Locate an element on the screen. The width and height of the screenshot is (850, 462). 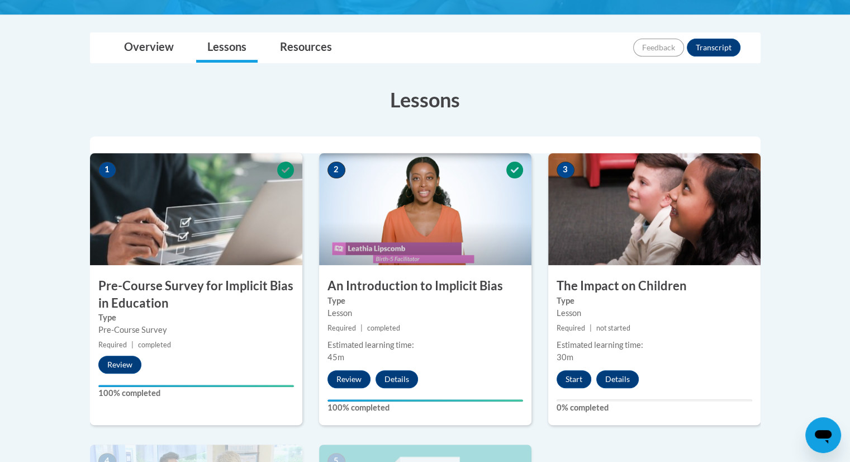
label: 0% completed is located at coordinates (654, 407).